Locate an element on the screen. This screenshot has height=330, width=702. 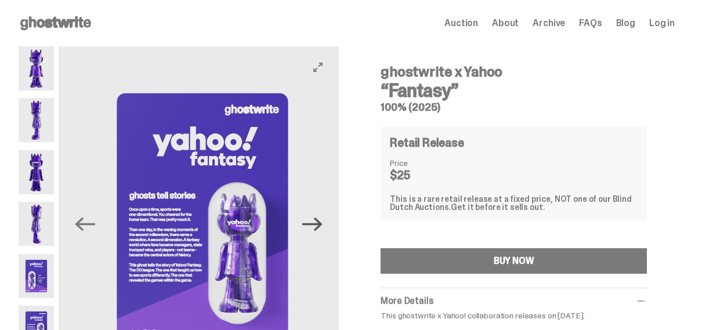
span: Log in is located at coordinates (662, 23).